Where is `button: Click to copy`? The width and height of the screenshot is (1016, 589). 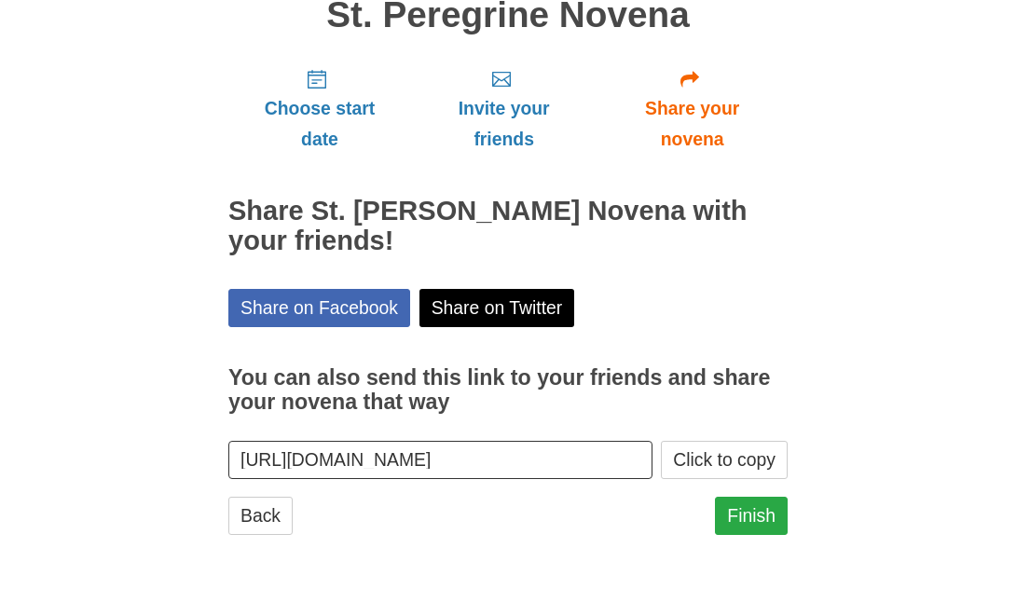 button: Click to copy is located at coordinates (724, 460).